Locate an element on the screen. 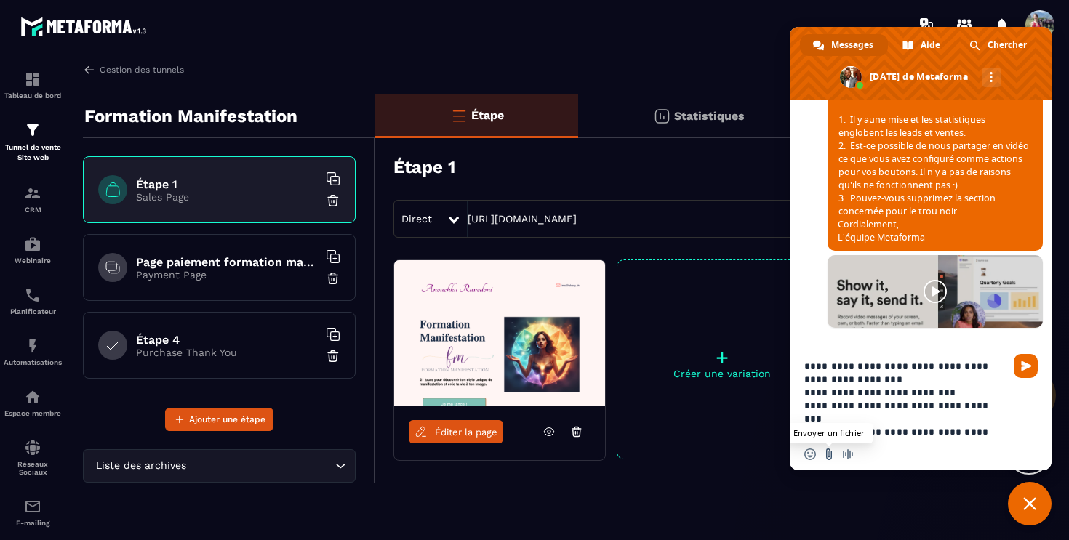  p: Tunnel de vente Site web is located at coordinates (33, 153).